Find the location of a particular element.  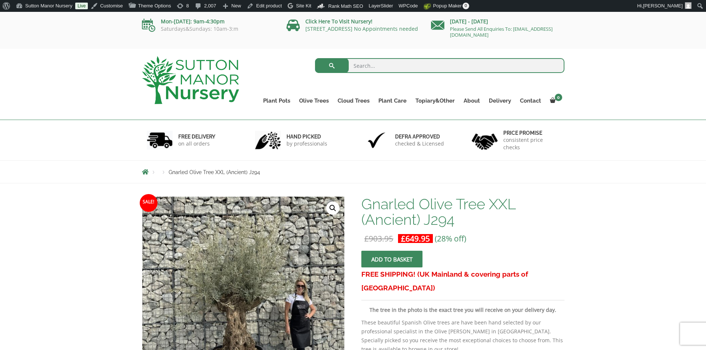

a: 0 is located at coordinates (555, 101).